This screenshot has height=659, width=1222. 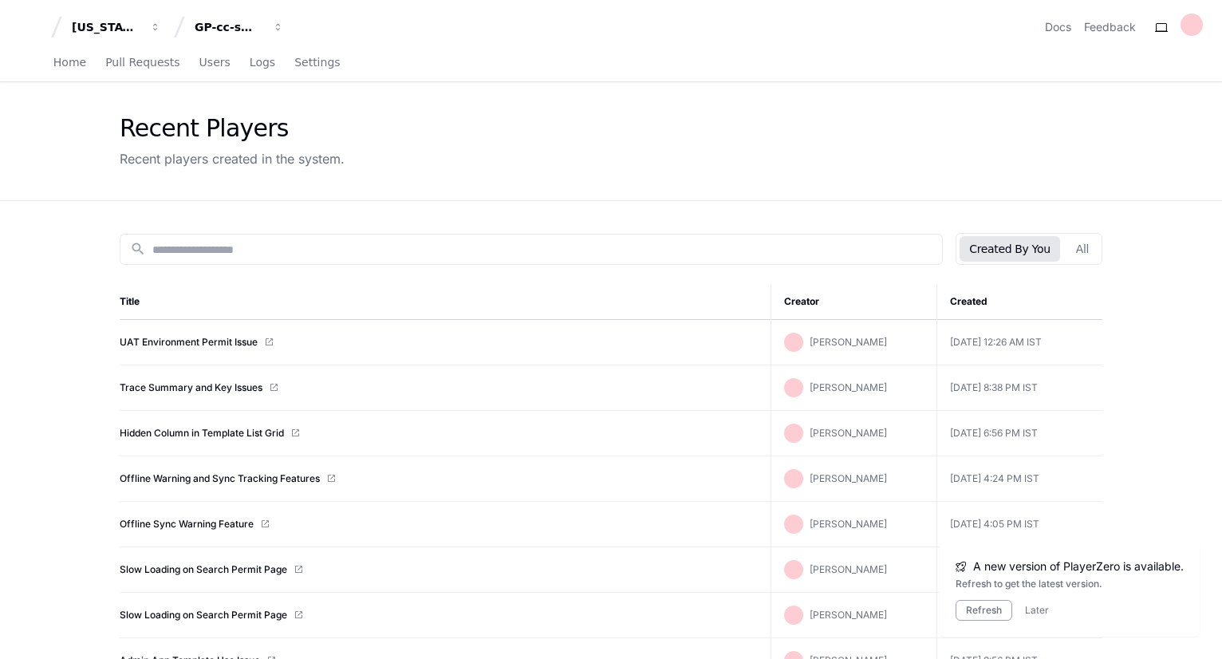 What do you see at coordinates (187, 524) in the screenshot?
I see `a: Offline Sync Warning Feature` at bounding box center [187, 524].